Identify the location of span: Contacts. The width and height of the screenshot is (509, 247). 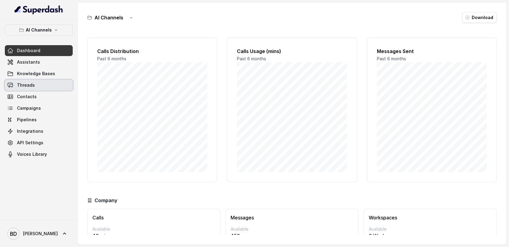
(27, 97).